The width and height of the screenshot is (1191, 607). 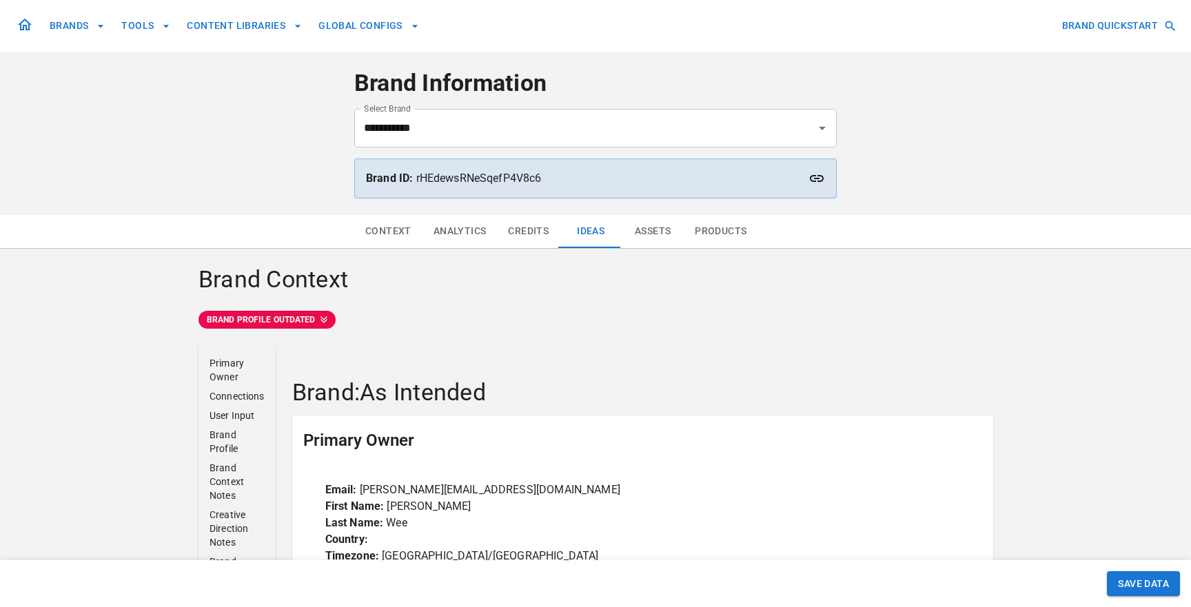 What do you see at coordinates (244, 25) in the screenshot?
I see `button: CONTENT LIBRARIES` at bounding box center [244, 25].